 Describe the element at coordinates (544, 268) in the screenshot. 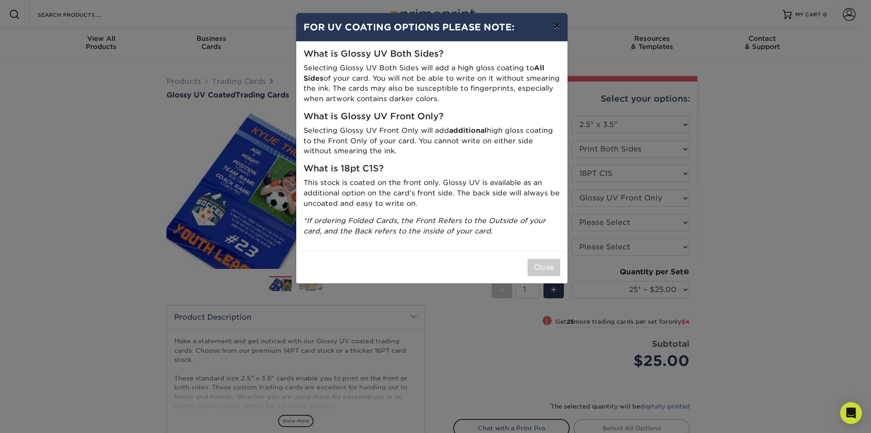

I see `button: Close` at that location.